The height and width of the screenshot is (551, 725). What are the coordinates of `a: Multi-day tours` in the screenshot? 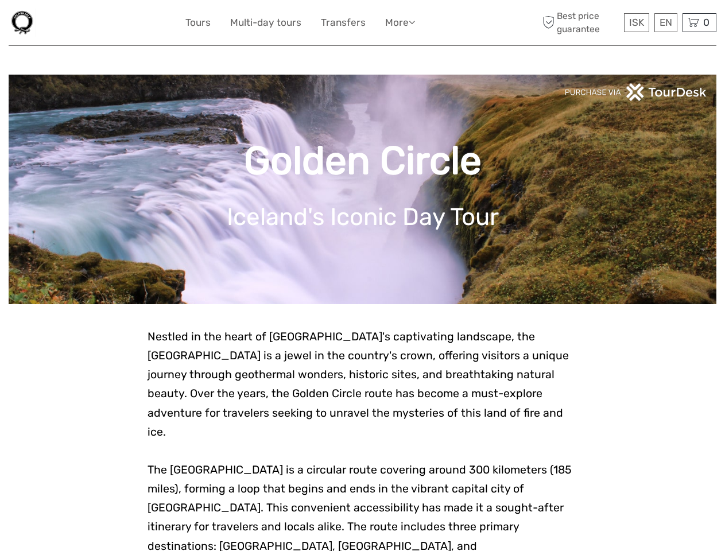 It's located at (266, 22).